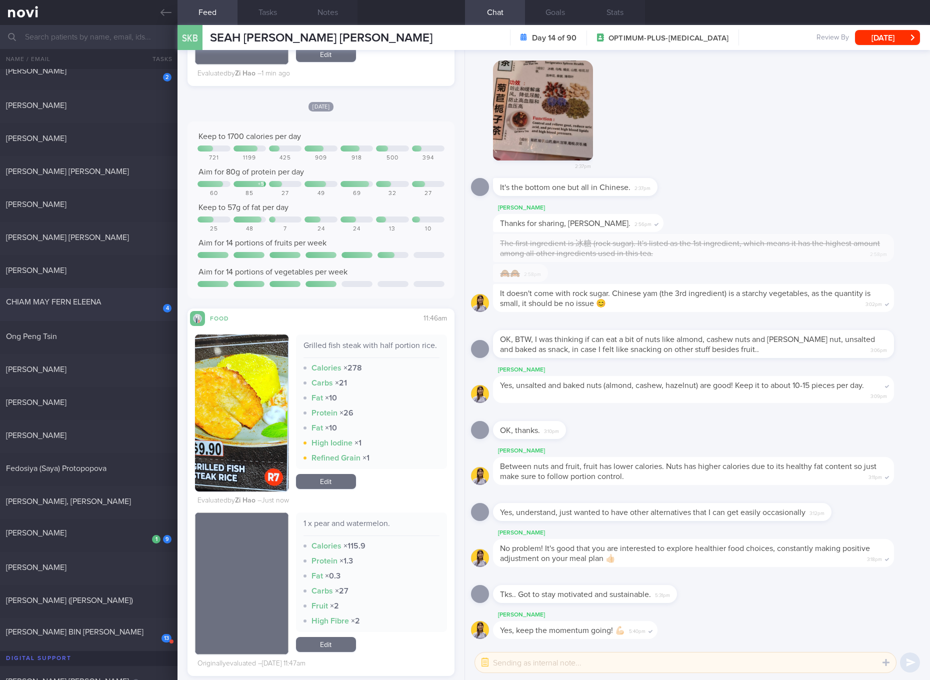  What do you see at coordinates (167, 539) in the screenshot?
I see `div: 9` at bounding box center [167, 539].